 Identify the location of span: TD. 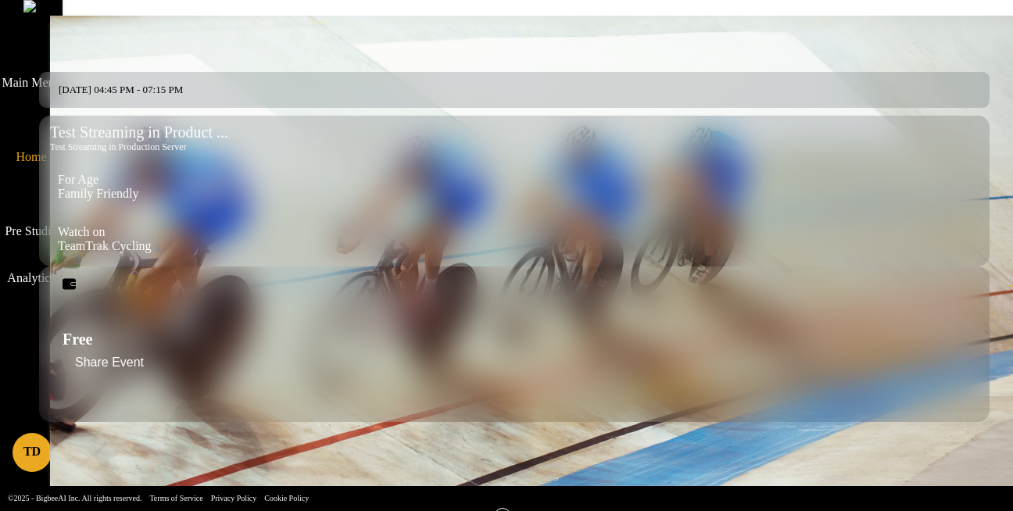
(32, 451).